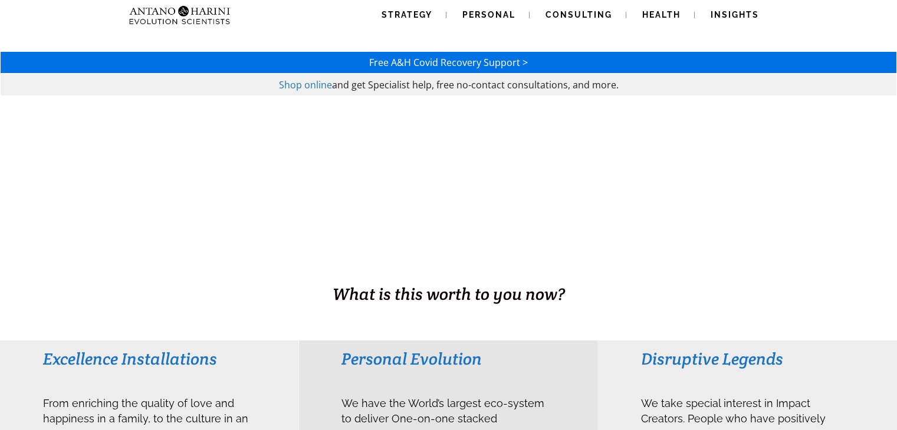 Image resolution: width=897 pixels, height=430 pixels. What do you see at coordinates (305, 85) in the screenshot?
I see `a: Shop online` at bounding box center [305, 85].